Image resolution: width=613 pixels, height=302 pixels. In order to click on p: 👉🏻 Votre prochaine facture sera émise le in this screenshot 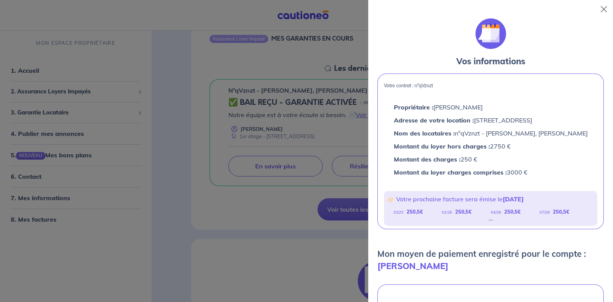, I will do `click(490, 199)`.